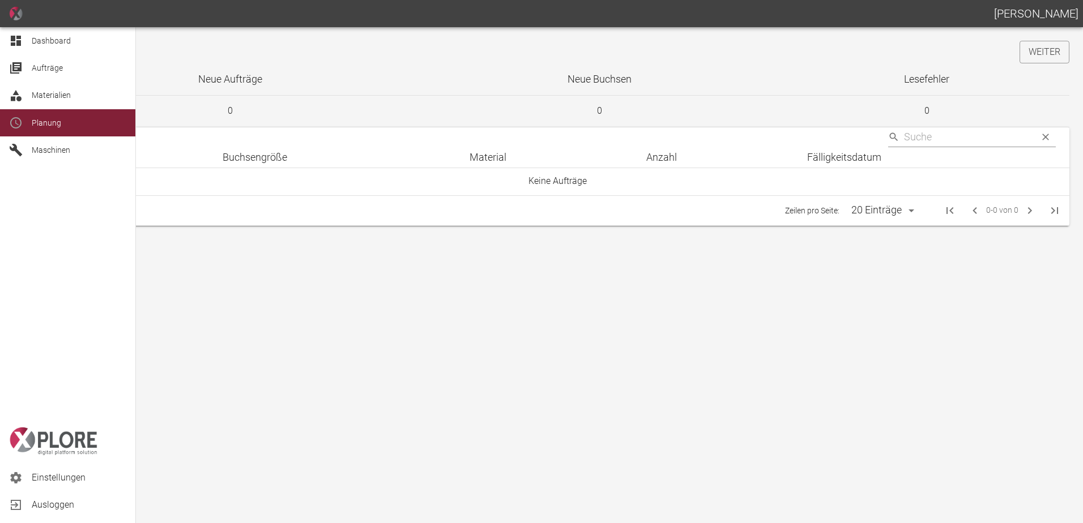  Describe the element at coordinates (851, 157) in the screenshot. I see `span: Fälligkeitsdatum` at that location.